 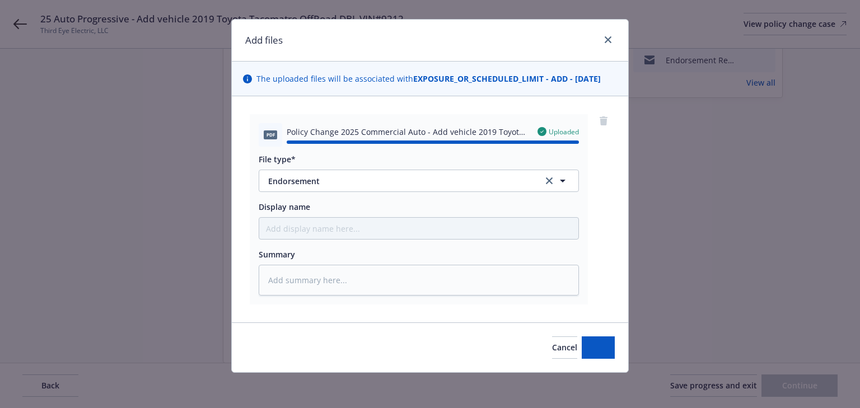 What do you see at coordinates (398, 181) in the screenshot?
I see `span: Endorsement` at bounding box center [398, 181].